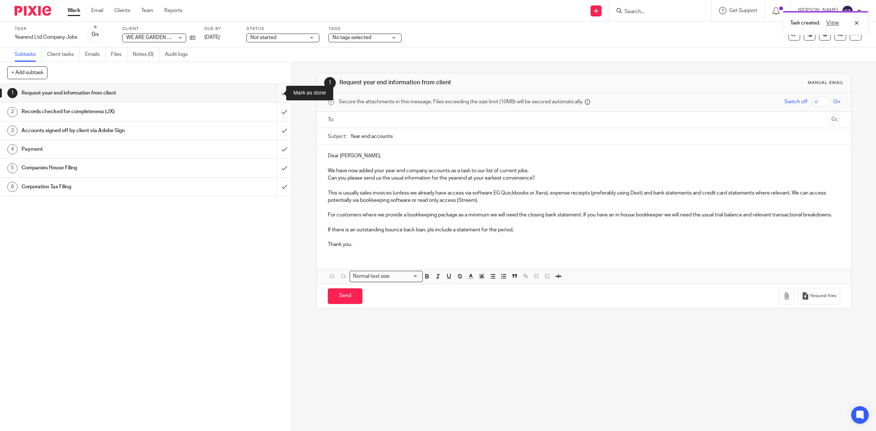 Image resolution: width=876 pixels, height=431 pixels. What do you see at coordinates (173, 11) in the screenshot?
I see `a: Reports` at bounding box center [173, 11].